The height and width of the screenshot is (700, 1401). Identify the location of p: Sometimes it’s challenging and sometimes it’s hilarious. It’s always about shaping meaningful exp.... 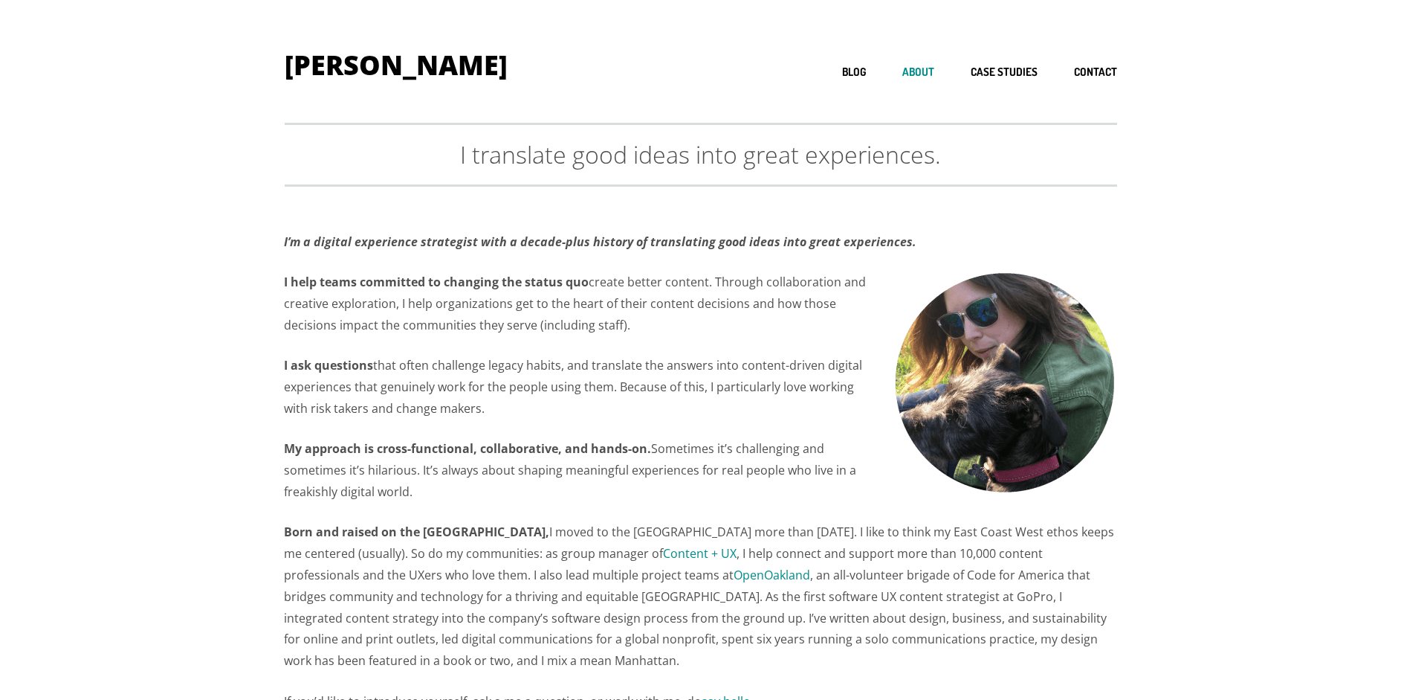
(700, 470).